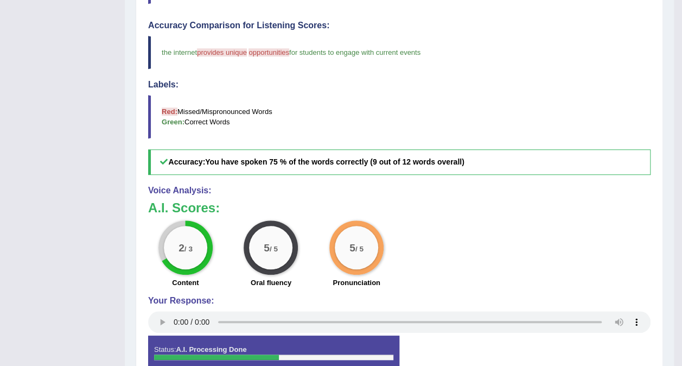 This screenshot has width=682, height=366. Describe the element at coordinates (222, 52) in the screenshot. I see `span: provides unique` at that location.